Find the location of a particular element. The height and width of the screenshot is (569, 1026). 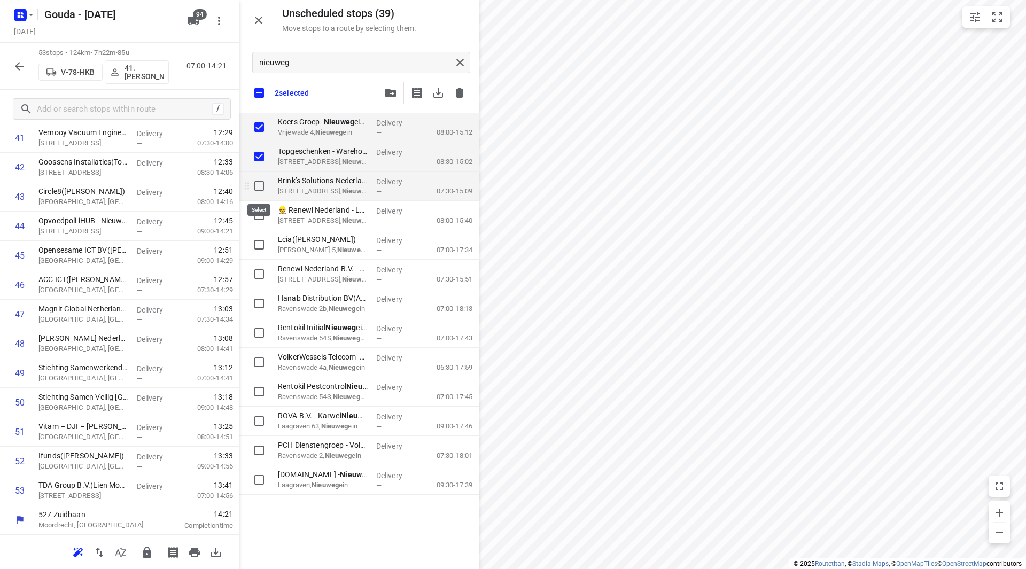

p: Ravenswade 2b, Nieuwegein is located at coordinates (323, 309).